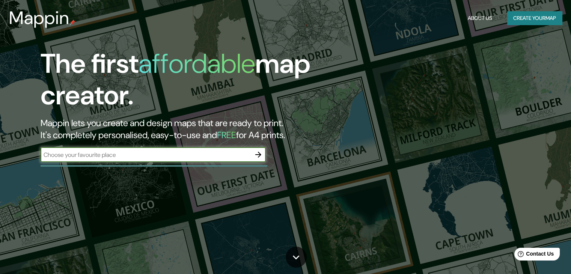 The height and width of the screenshot is (274, 571). Describe the element at coordinates (36, 9) in the screenshot. I see `span: Contact Us` at that location.